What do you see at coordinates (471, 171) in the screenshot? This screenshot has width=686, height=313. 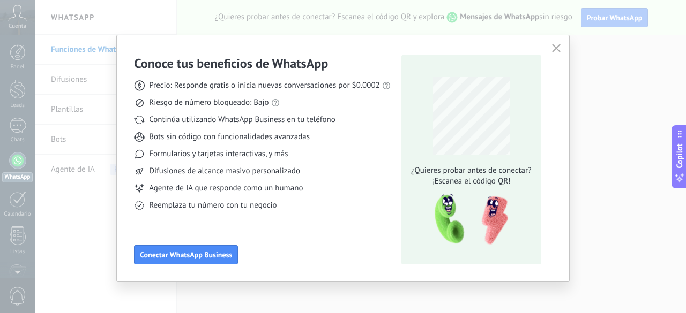 I see `span: ¿Quieres probar antes de conectar?` at bounding box center [471, 171].